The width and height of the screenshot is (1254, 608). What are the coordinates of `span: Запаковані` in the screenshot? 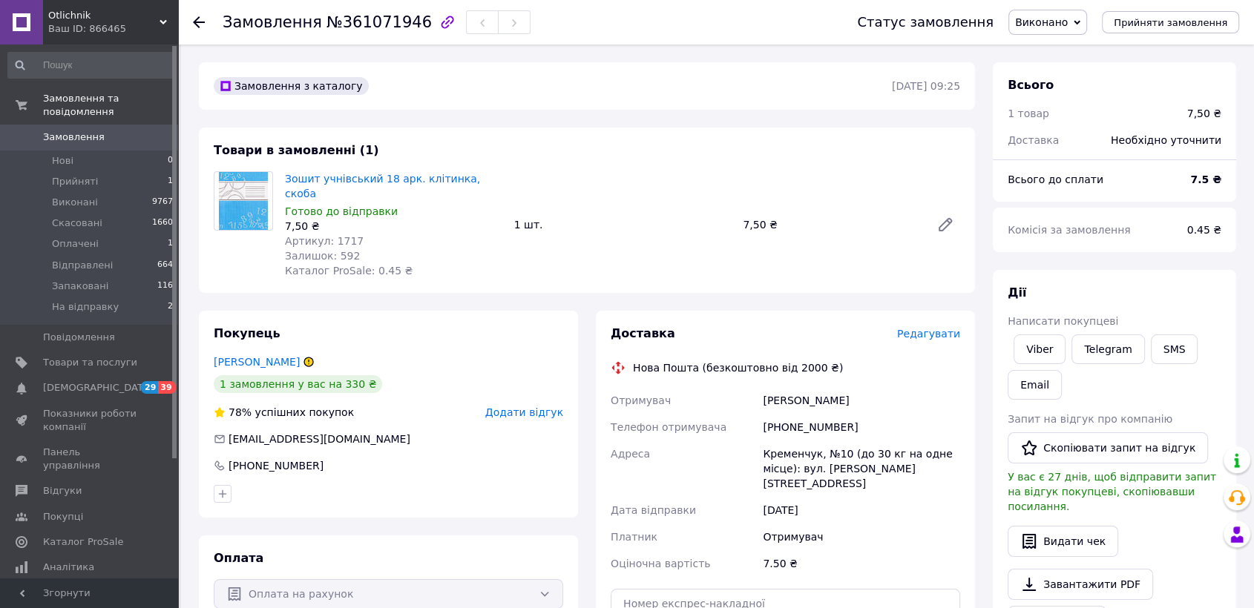 It's located at (80, 286).